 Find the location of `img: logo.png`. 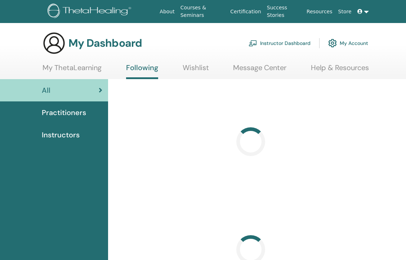

img: logo.png is located at coordinates (90, 12).